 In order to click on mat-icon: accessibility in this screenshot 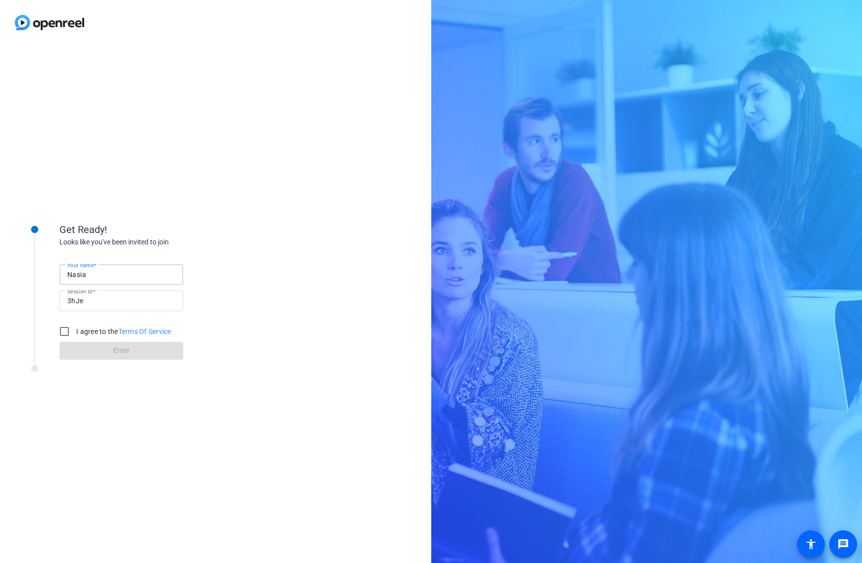, I will do `click(811, 544)`.